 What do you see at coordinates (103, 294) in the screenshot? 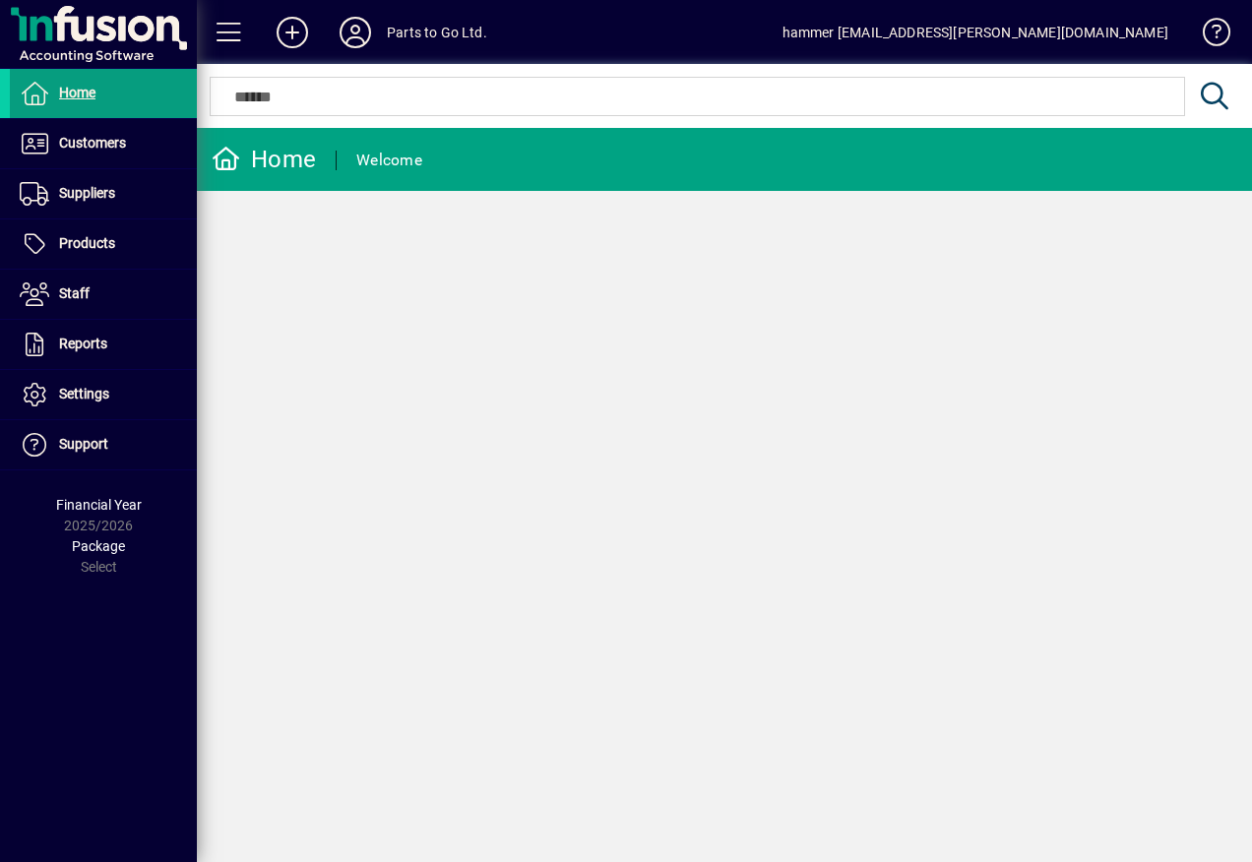
I see `a: Staff` at bounding box center [103, 294].